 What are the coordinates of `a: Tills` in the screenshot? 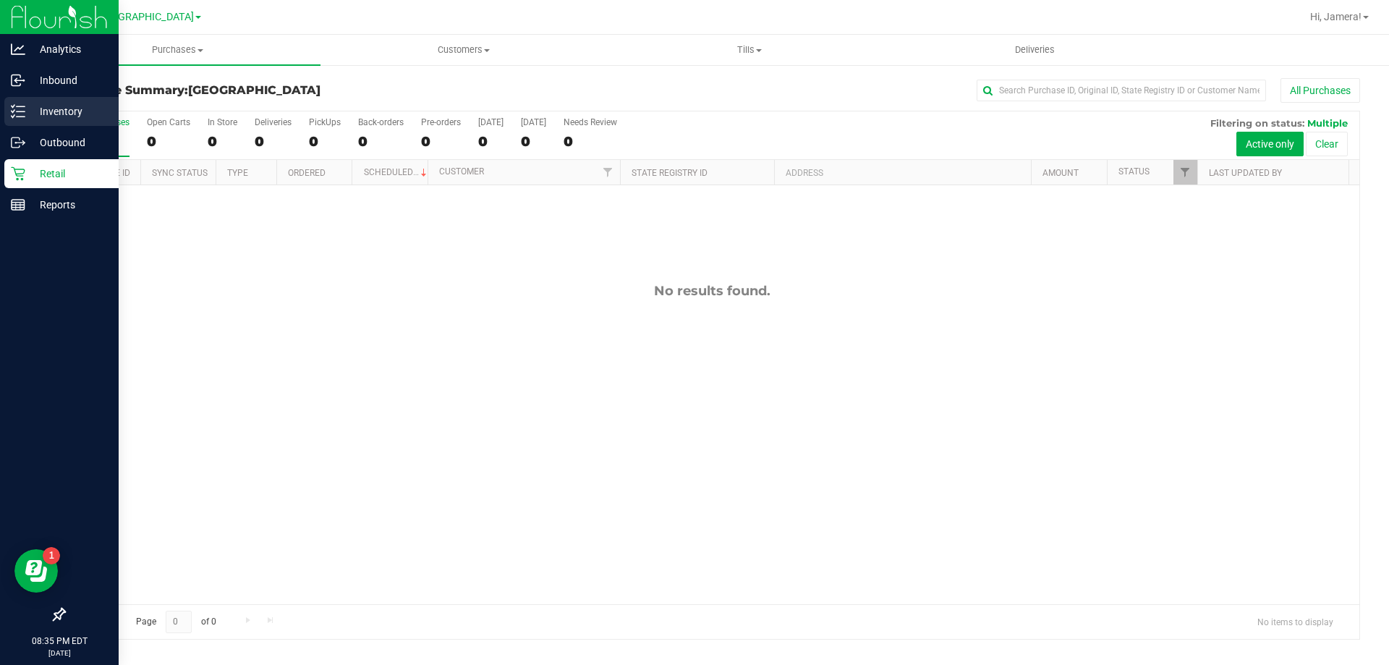 It's located at (749, 50).